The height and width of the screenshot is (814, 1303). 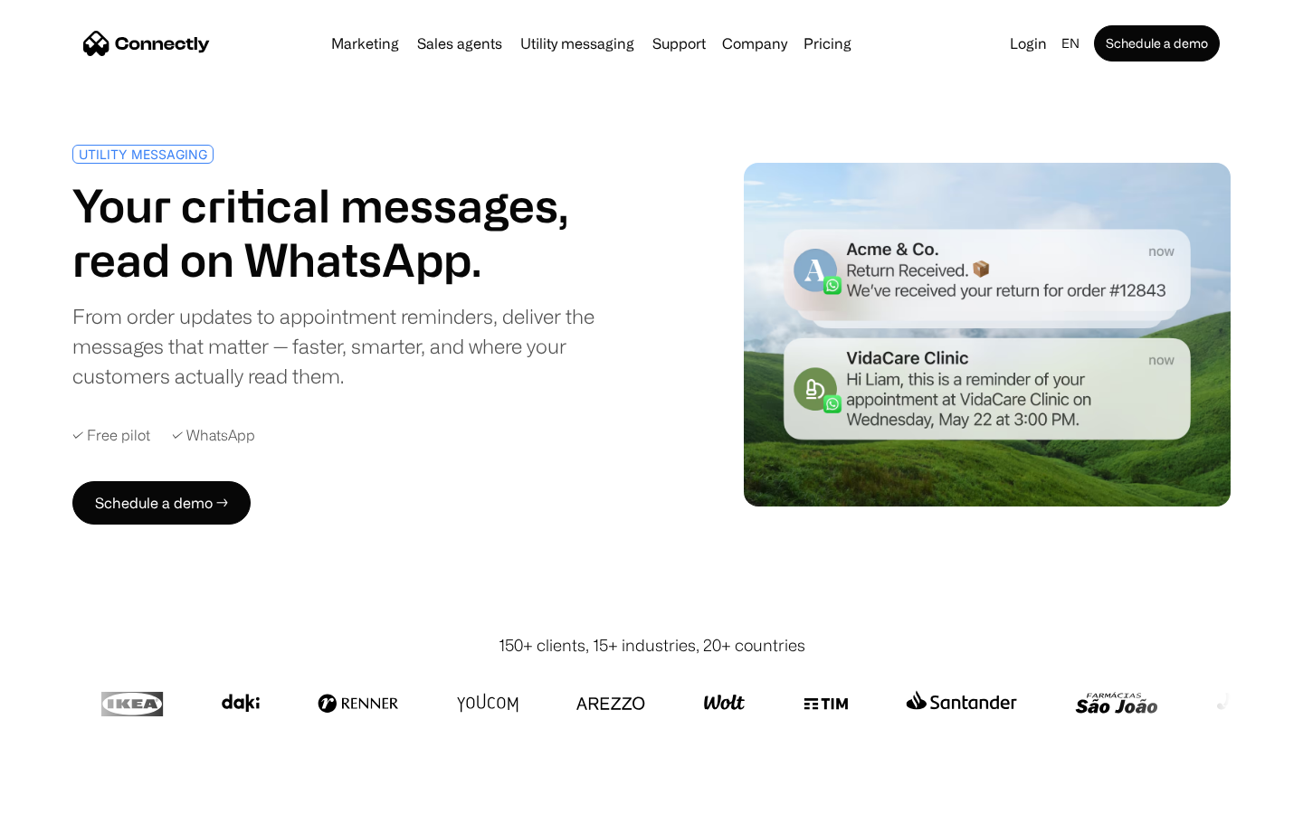 I want to click on a: Schedule a demo, so click(x=1157, y=43).